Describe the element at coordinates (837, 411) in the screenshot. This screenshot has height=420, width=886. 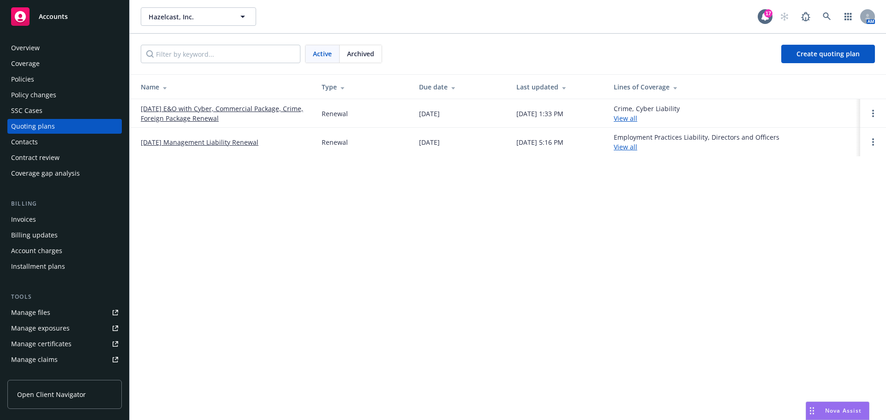
I see `button: Nova Assist` at that location.